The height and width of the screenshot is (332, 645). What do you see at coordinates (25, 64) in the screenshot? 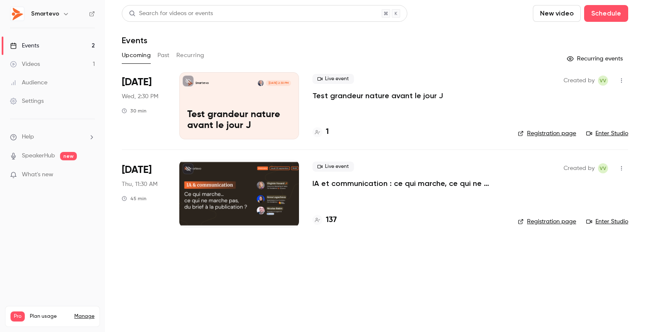
I see `div: Videos` at bounding box center [25, 64].